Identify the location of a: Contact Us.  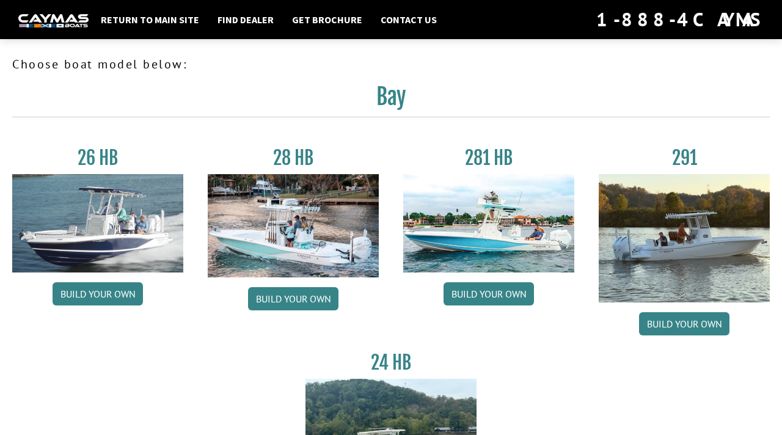
(409, 20).